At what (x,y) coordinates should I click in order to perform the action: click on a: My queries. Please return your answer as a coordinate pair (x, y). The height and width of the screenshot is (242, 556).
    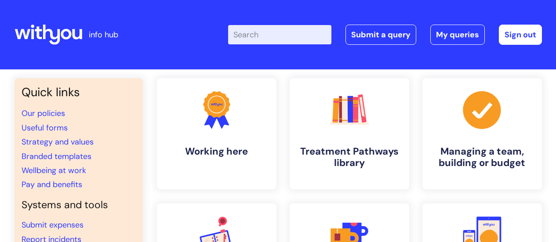
    Looking at the image, I should click on (457, 35).